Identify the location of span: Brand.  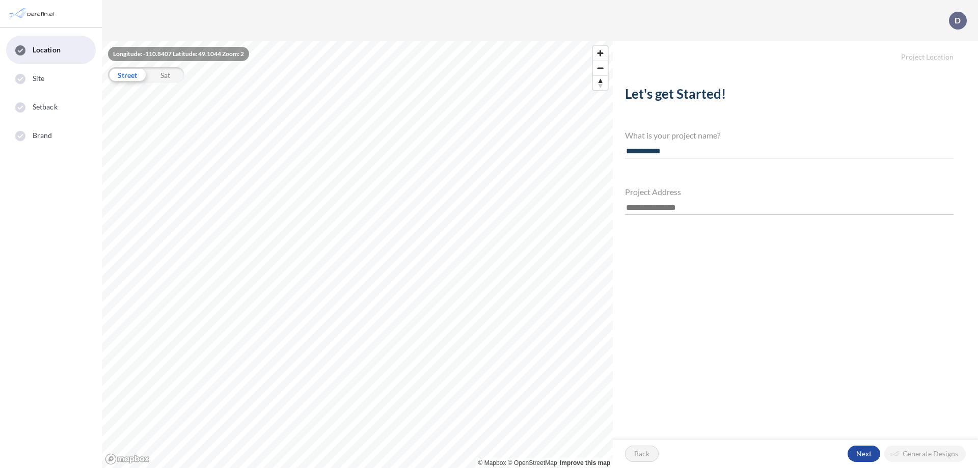
(42, 136).